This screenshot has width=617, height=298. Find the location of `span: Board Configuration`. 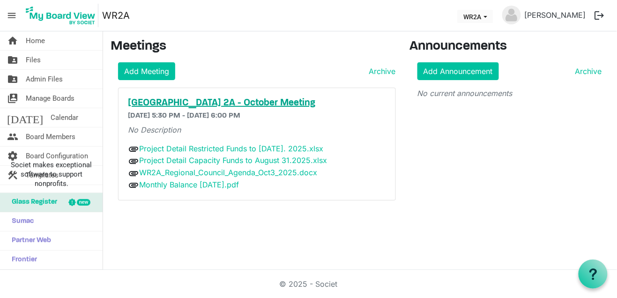

span: Board Configuration is located at coordinates (57, 156).